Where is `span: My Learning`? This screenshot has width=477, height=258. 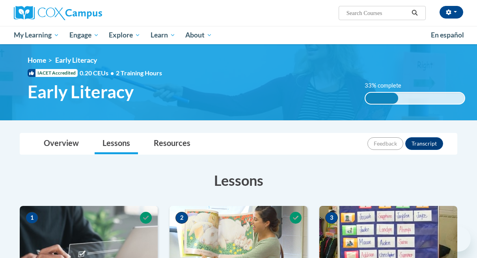
span: My Learning is located at coordinates (36, 35).